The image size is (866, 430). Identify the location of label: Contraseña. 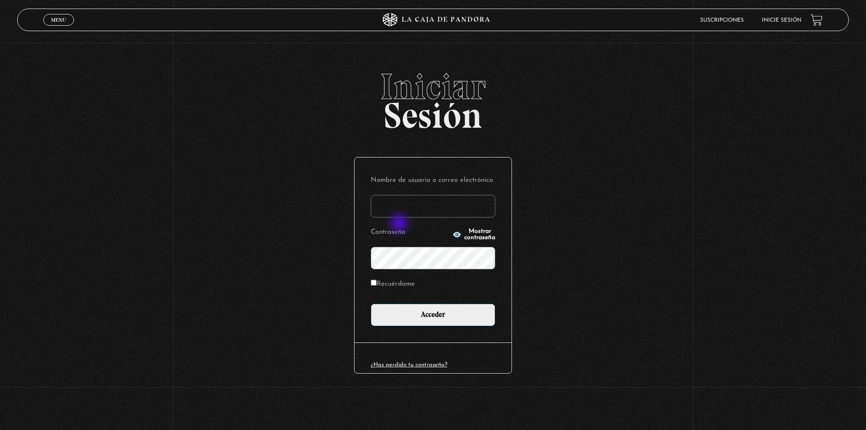
(410, 232).